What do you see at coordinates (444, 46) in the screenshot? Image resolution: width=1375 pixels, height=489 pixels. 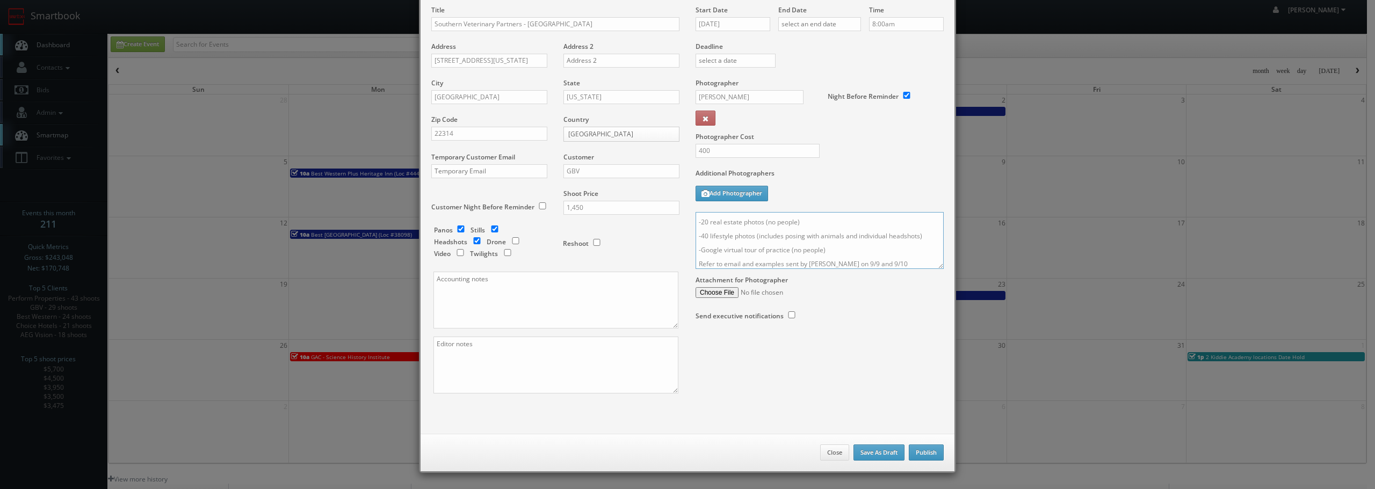 I see `label: Address` at bounding box center [444, 46].